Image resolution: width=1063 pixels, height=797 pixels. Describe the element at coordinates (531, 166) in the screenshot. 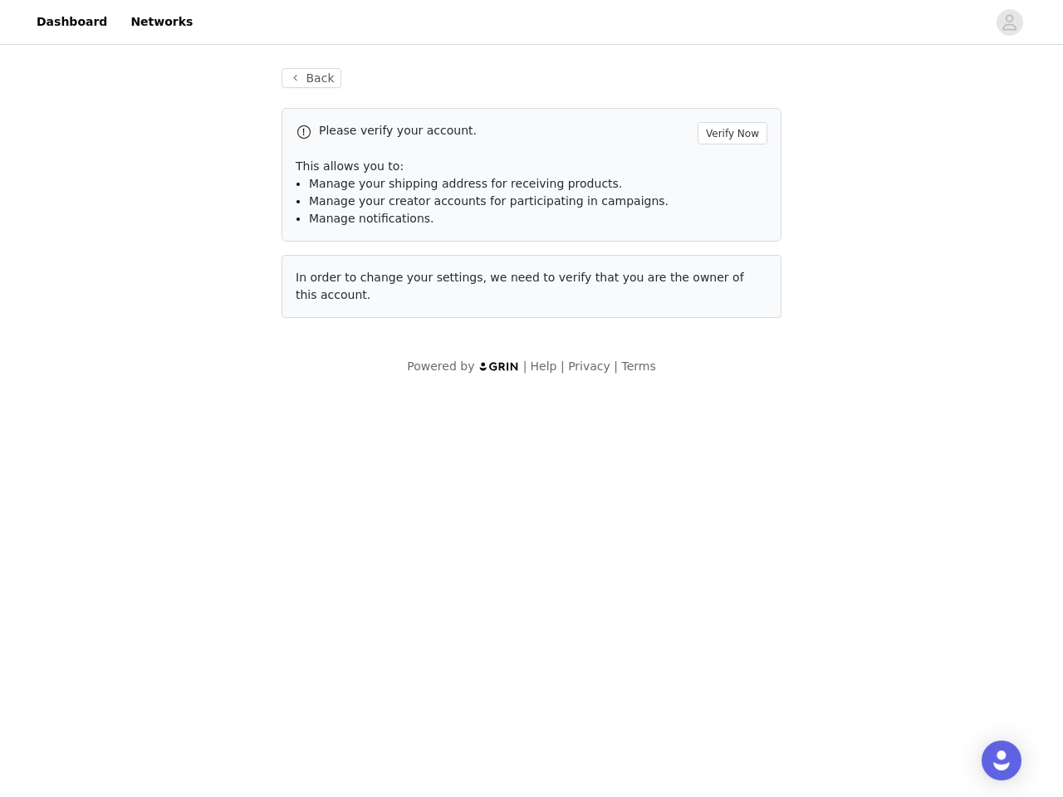

I see `p: This allows you to:` at that location.